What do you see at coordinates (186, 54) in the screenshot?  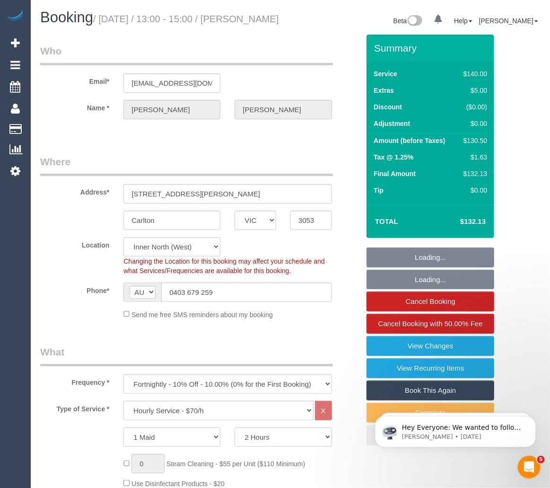 I see `legend: Who` at bounding box center [186, 54].